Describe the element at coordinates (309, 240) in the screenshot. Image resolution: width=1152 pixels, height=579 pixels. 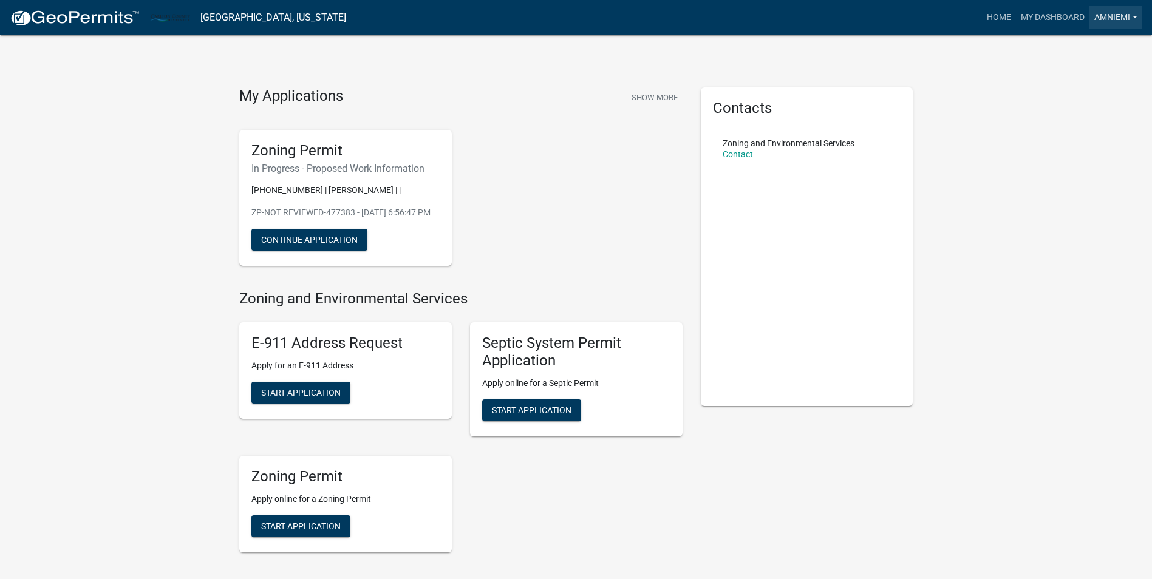
I see `button: Continue Application` at that location.